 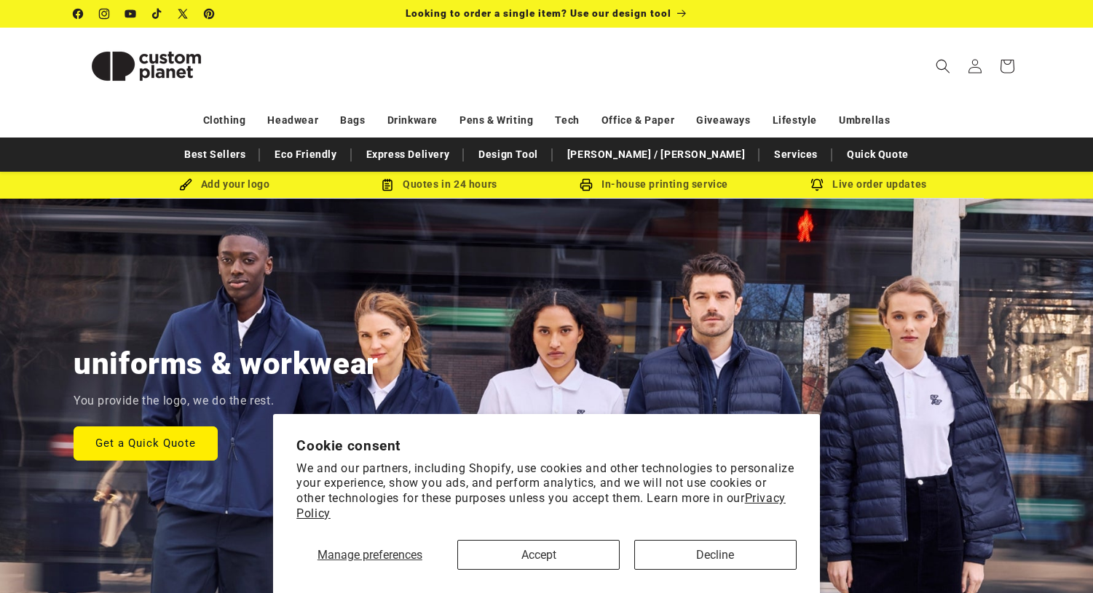 What do you see at coordinates (877, 154) in the screenshot?
I see `a: Quick Quote` at bounding box center [877, 154].